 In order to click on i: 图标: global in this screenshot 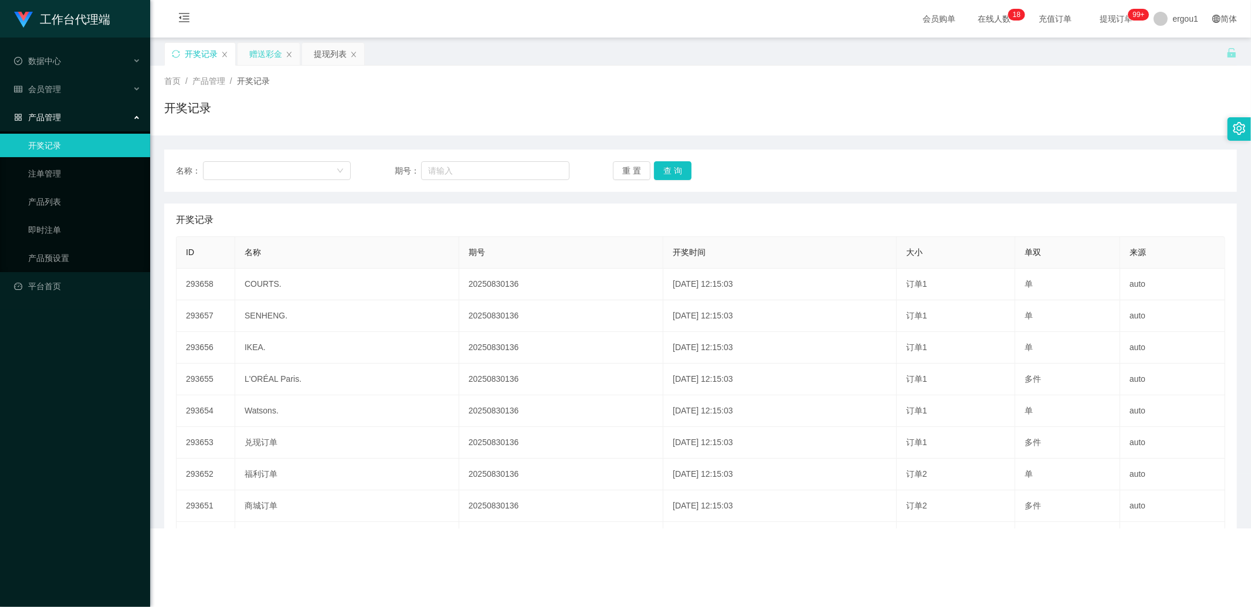, I will do `click(1217, 19)`.